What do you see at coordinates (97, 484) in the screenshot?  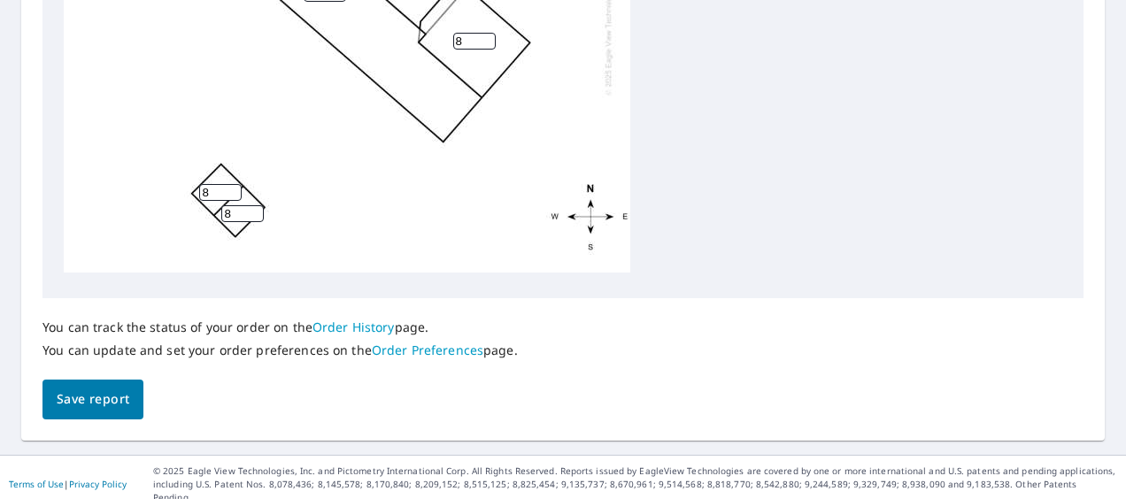 I see `a: Privacy Policy` at bounding box center [97, 484].